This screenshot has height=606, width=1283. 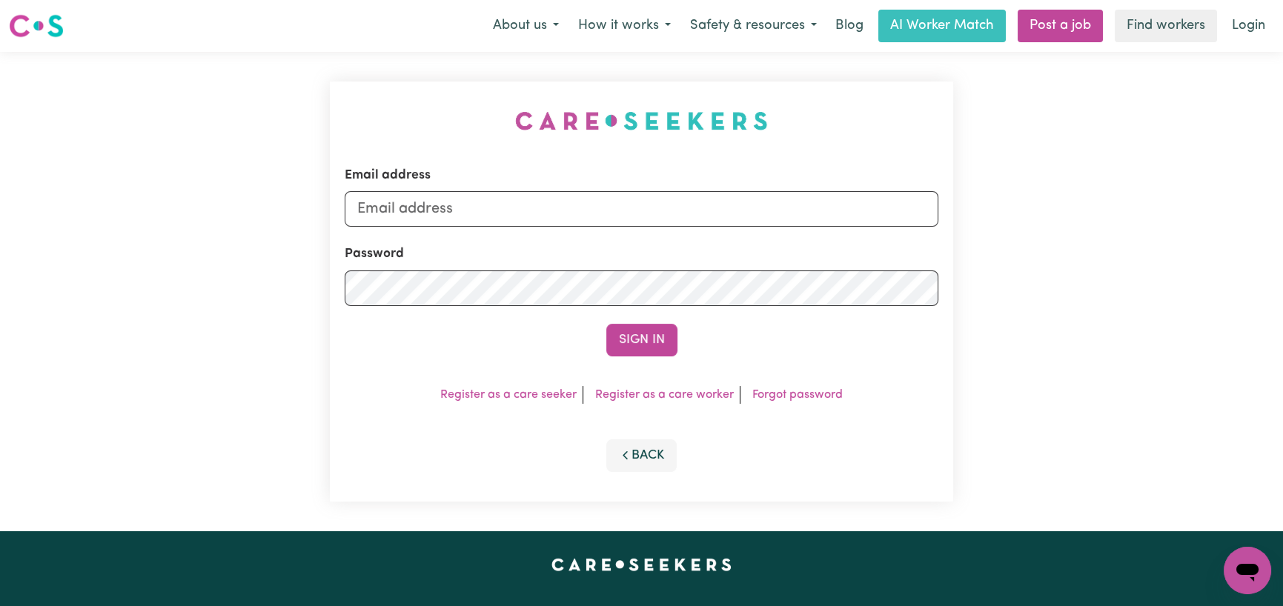 I want to click on a: Blog, so click(x=849, y=26).